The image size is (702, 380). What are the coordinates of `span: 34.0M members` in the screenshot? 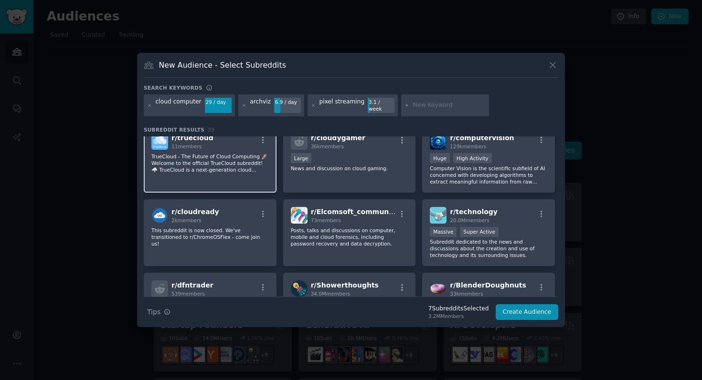 It's located at (330, 294).